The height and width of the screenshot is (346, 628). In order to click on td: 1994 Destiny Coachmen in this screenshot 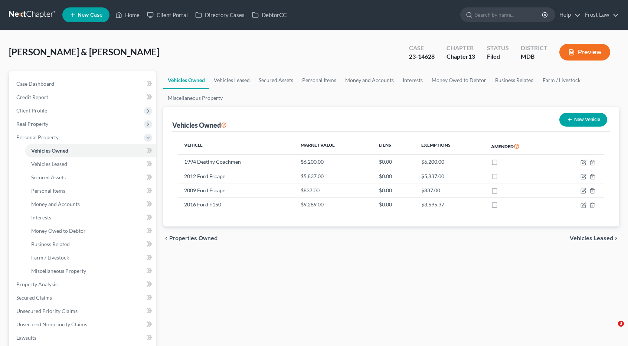, I will do `click(236, 162)`.